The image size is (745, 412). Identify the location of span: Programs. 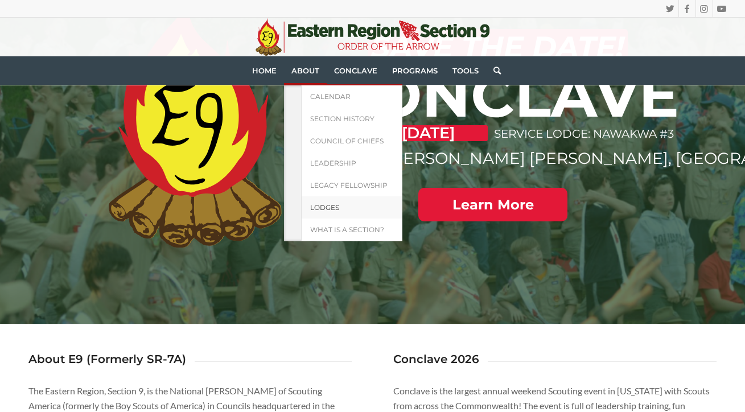
(415, 71).